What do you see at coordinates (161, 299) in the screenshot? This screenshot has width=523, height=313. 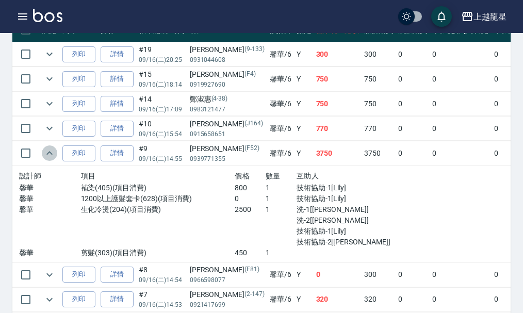 I see `td: #7` at bounding box center [161, 299].